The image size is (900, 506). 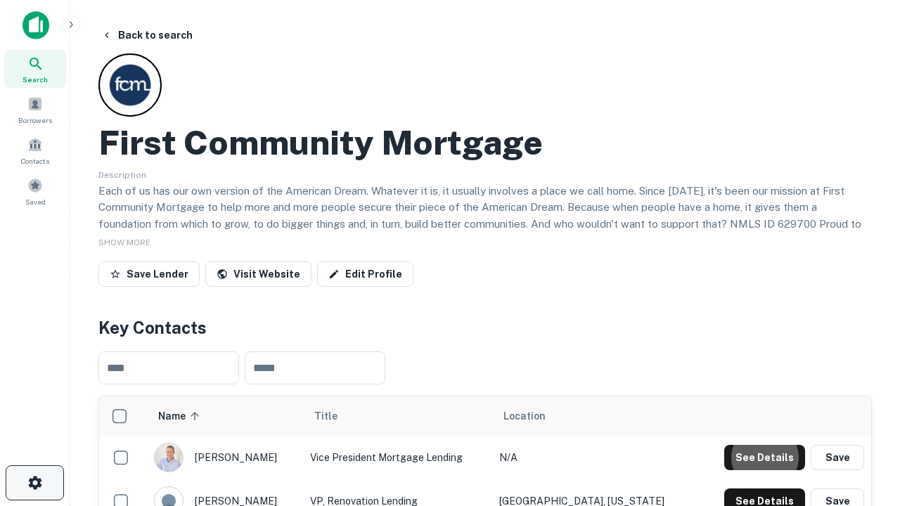 I want to click on a: Contacts, so click(x=35, y=151).